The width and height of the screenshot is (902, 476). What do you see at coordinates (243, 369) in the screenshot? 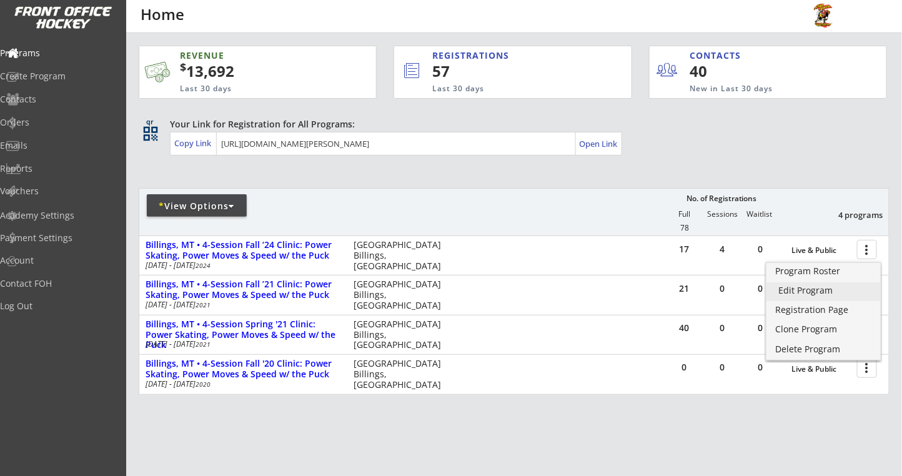
I see `div: Billings, MT • 4-Session Fall '20 Clinic: Power Skating, Power Moves & Speed w/ the Puck` at bounding box center [243, 369].